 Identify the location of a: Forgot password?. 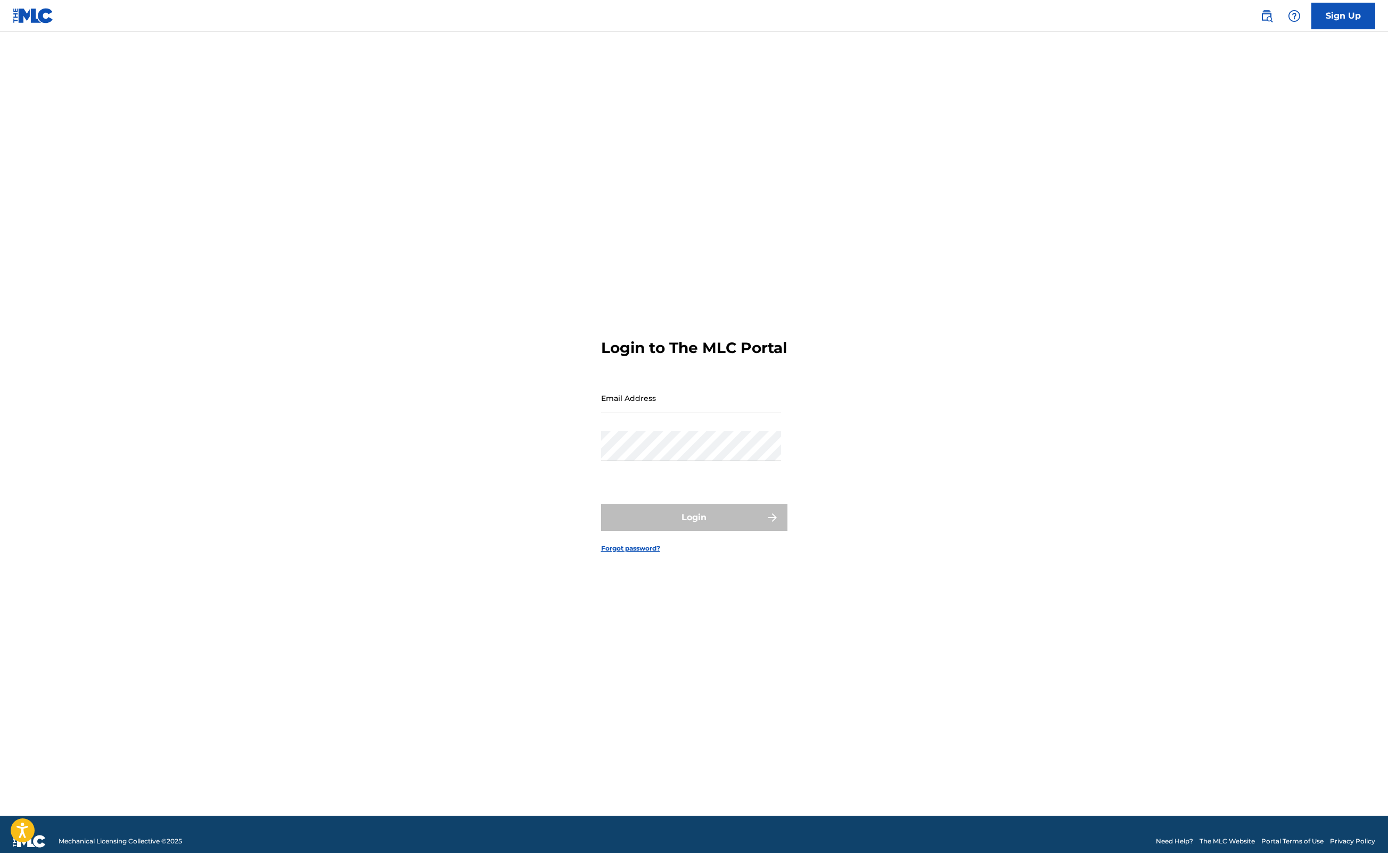
(631, 549).